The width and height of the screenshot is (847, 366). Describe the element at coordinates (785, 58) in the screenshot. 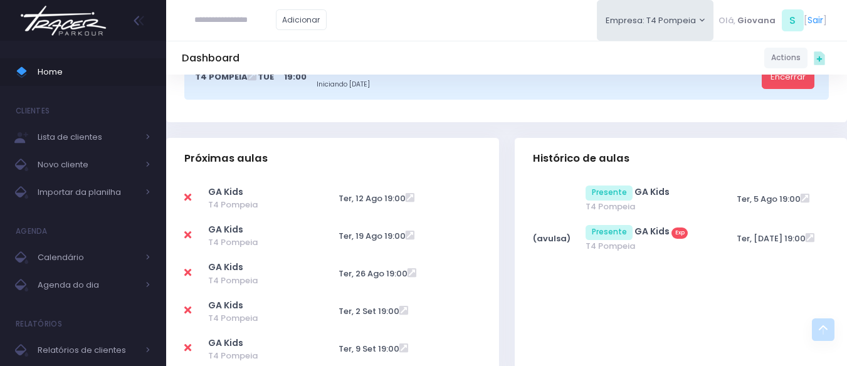

I see `a: Actions` at that location.